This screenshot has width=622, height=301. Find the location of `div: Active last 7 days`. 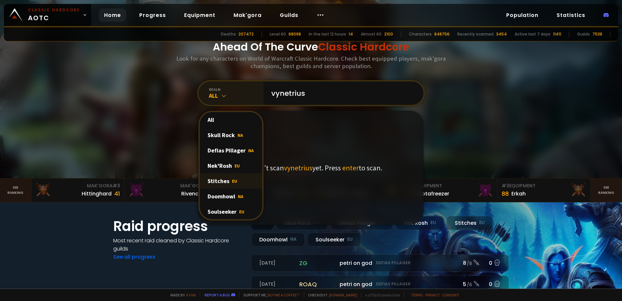

div: Active last 7 days is located at coordinates (533, 34).